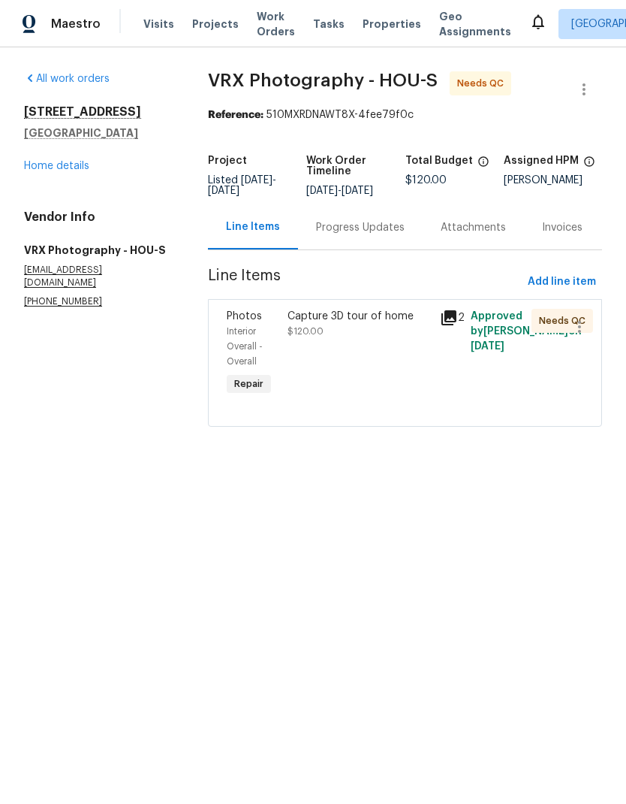  Describe the element at coordinates (329, 24) in the screenshot. I see `span: Tasks` at that location.